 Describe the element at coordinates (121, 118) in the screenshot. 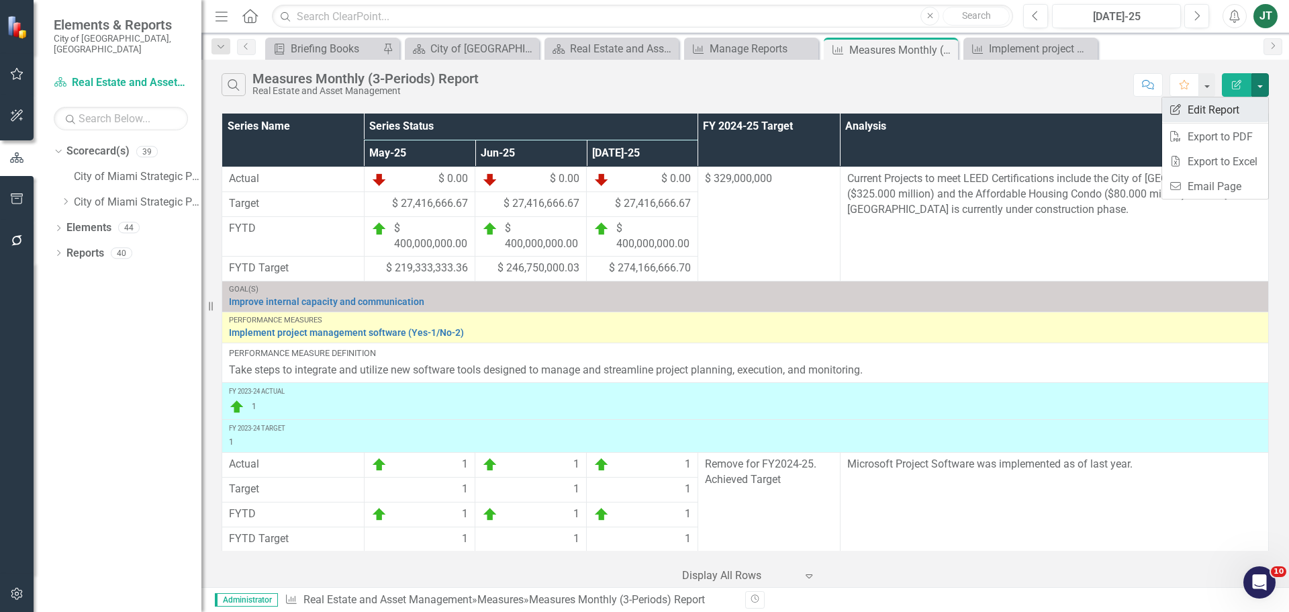

I see `input: Search Below...` at that location.